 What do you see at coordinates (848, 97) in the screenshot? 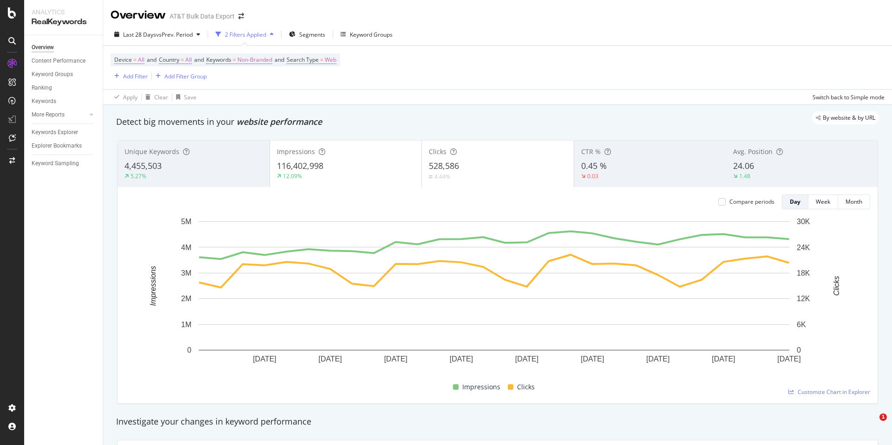
I see `div: Switch back to Simple mode` at bounding box center [848, 97].